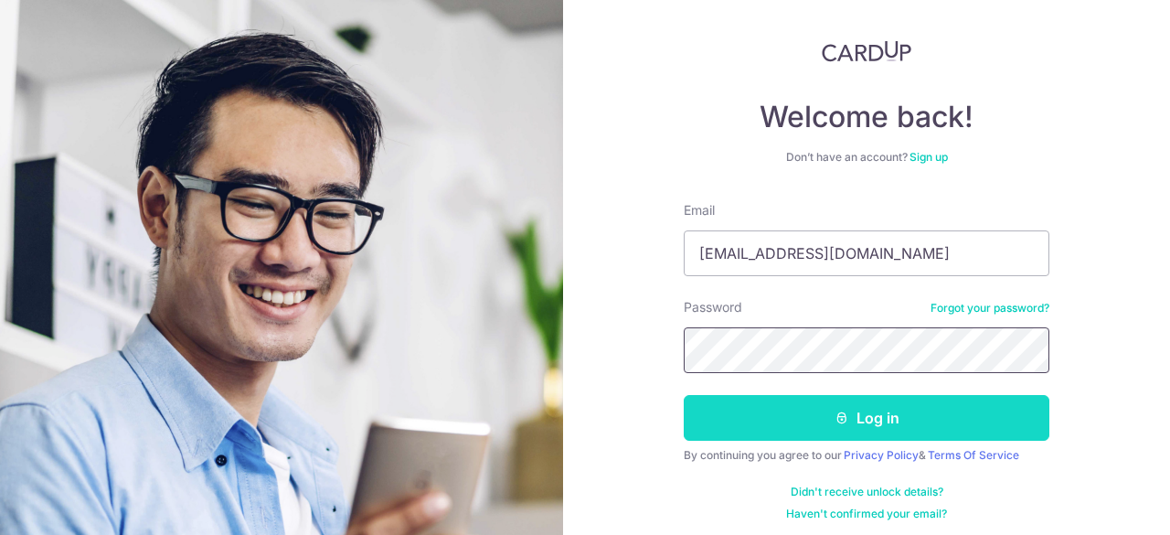  What do you see at coordinates (866, 253) in the screenshot?
I see `input: Enter your Email` at bounding box center [866, 253].